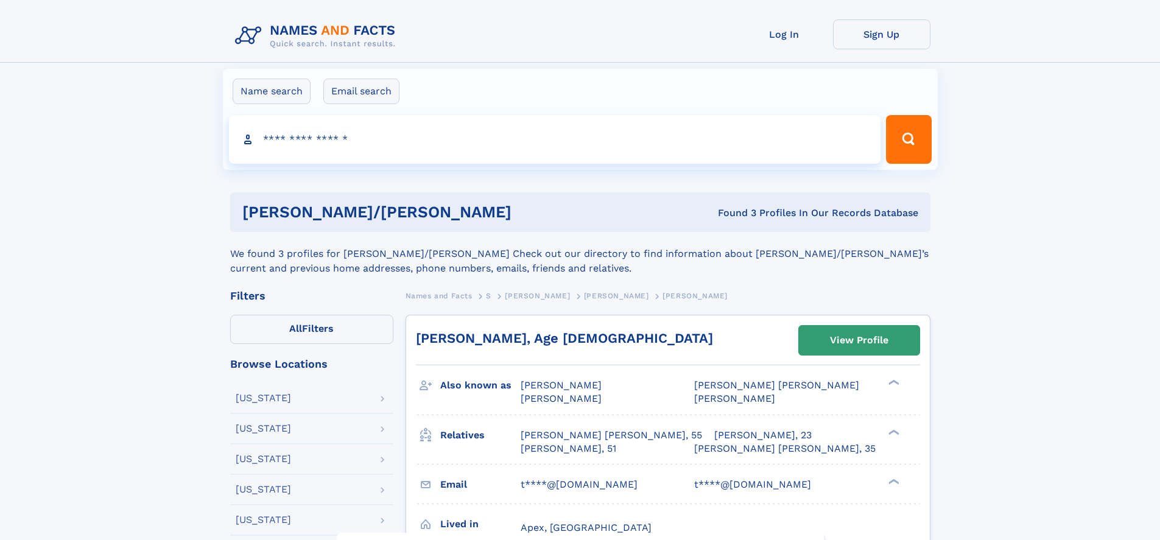 The width and height of the screenshot is (1160, 540). What do you see at coordinates (481, 386) in the screenshot?
I see `h3: Also known as` at bounding box center [481, 386].